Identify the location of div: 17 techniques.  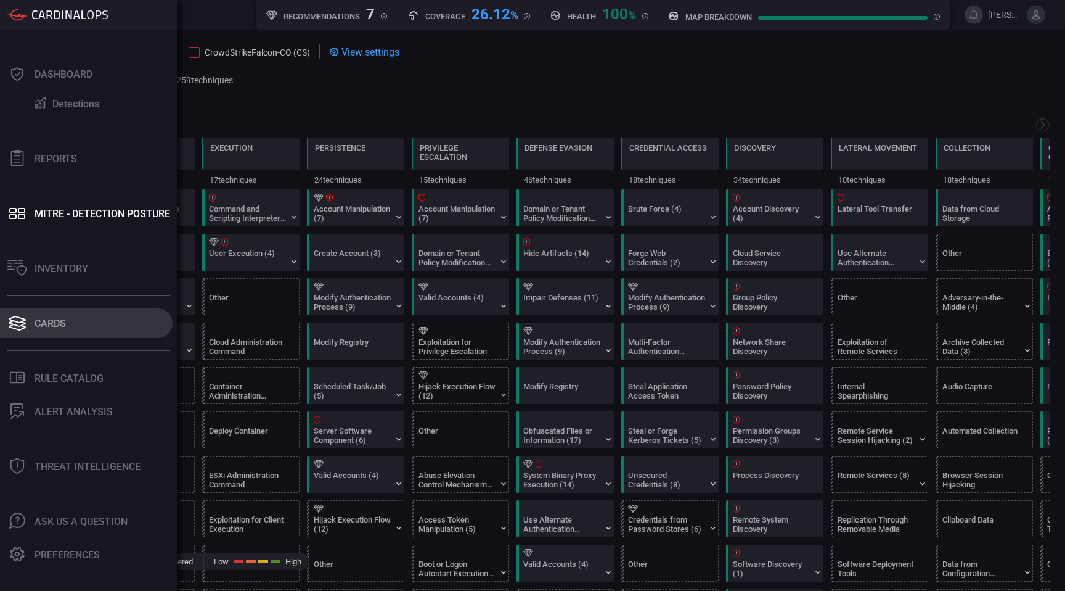
(251, 179).